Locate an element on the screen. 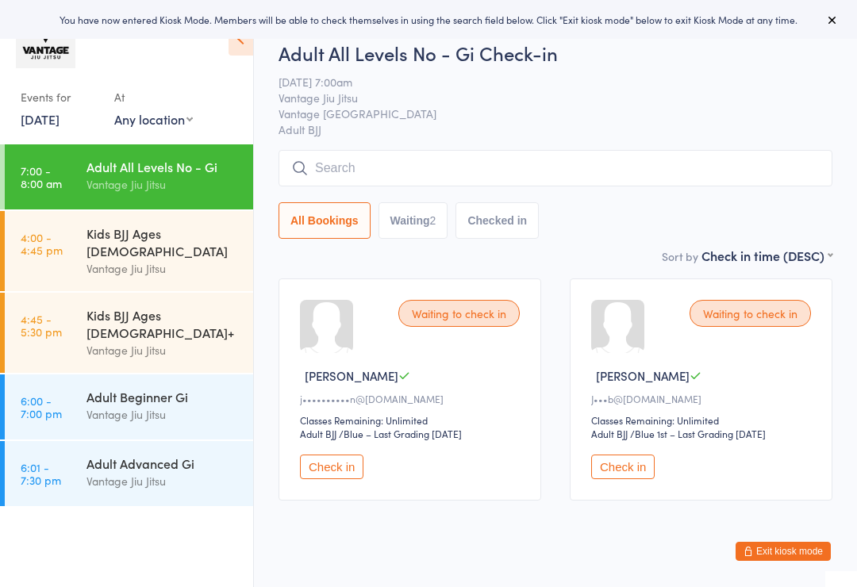 The width and height of the screenshot is (857, 587). div: At is located at coordinates (153, 97).